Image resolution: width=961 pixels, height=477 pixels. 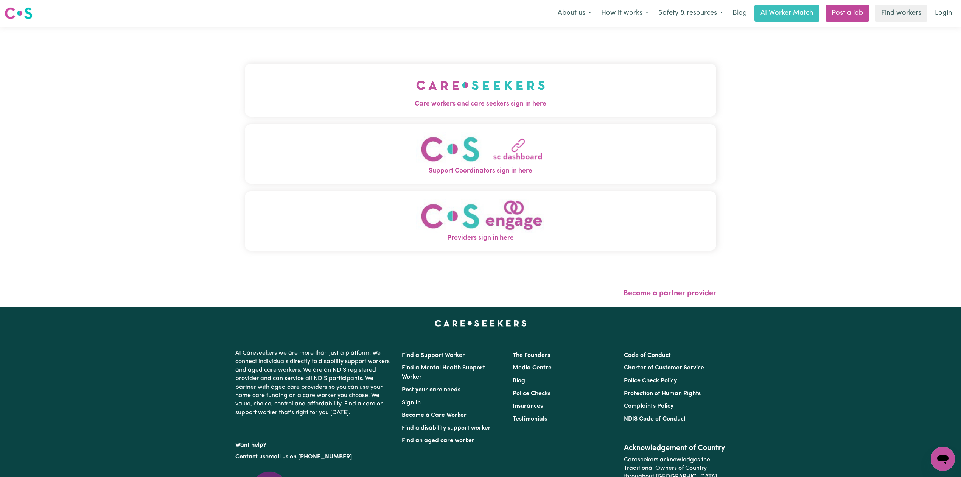 I want to click on span: Care workers and care seekers sign in here, so click(x=481, y=104).